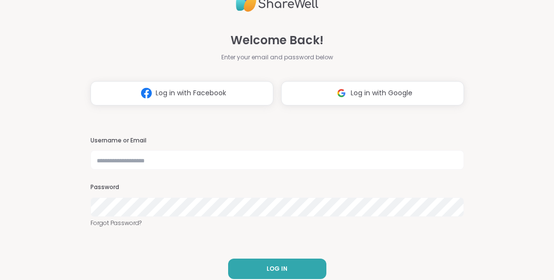 The height and width of the screenshot is (280, 554). What do you see at coordinates (373, 93) in the screenshot?
I see `button: Log in with Google` at bounding box center [373, 93].